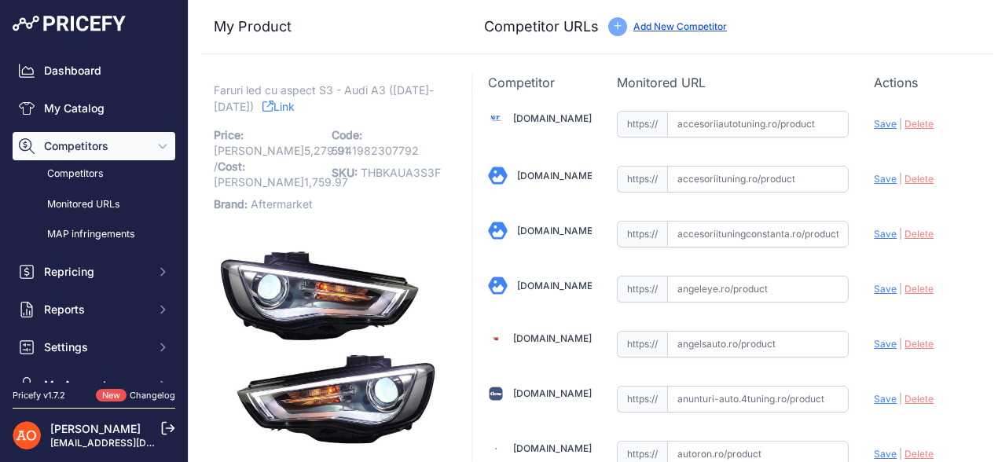 This screenshot has width=998, height=462. I want to click on span: 5941982307792, so click(375, 150).